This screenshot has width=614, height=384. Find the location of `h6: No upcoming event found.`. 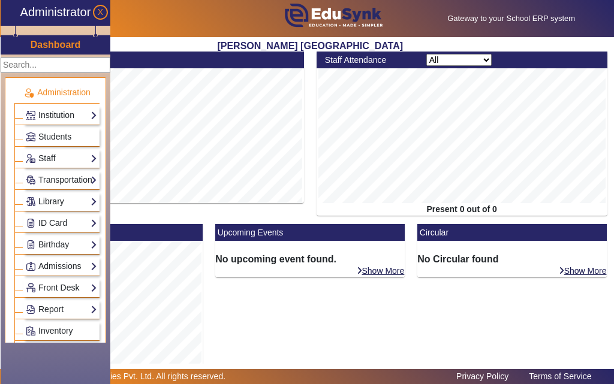

h6: No upcoming event found. is located at coordinates (310, 259).